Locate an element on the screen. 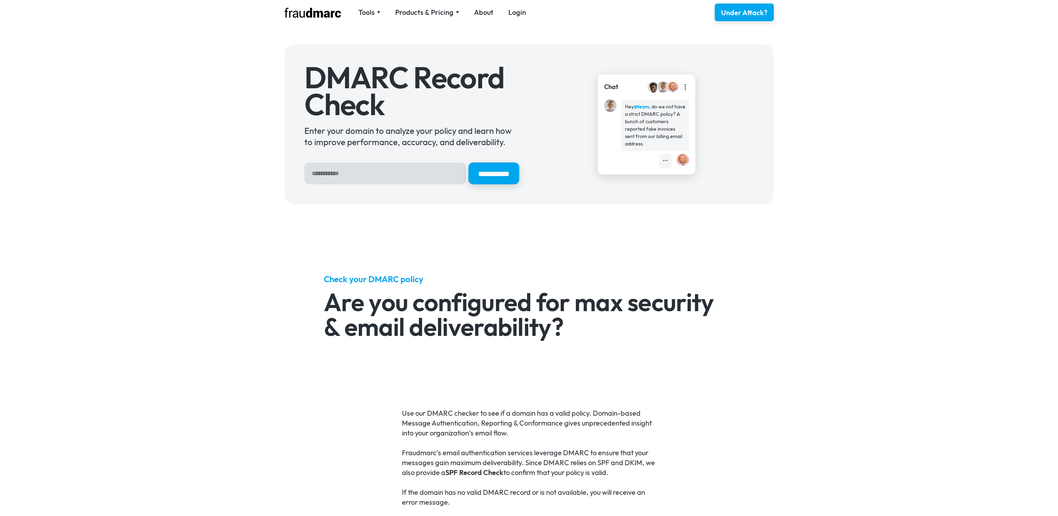 The width and height of the screenshot is (1058, 516). strong: @team is located at coordinates (641, 107).